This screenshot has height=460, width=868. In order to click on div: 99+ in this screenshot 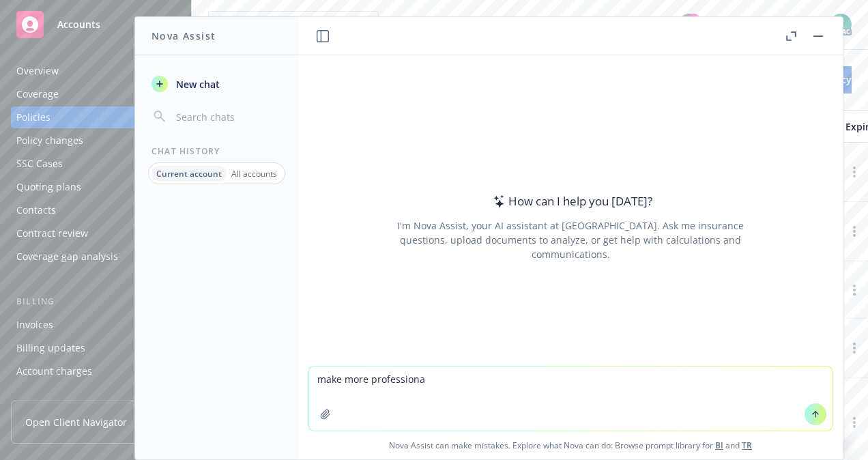, I will do `click(694, 20)`.